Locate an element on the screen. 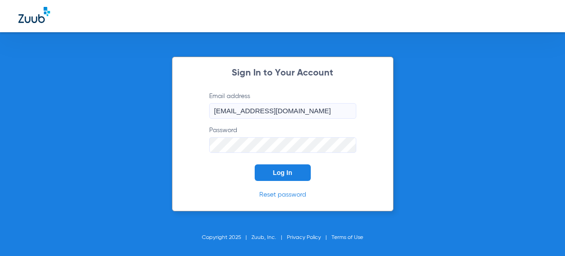 The width and height of the screenshot is (565, 256). li: Zuub, Inc. is located at coordinates (269, 237).